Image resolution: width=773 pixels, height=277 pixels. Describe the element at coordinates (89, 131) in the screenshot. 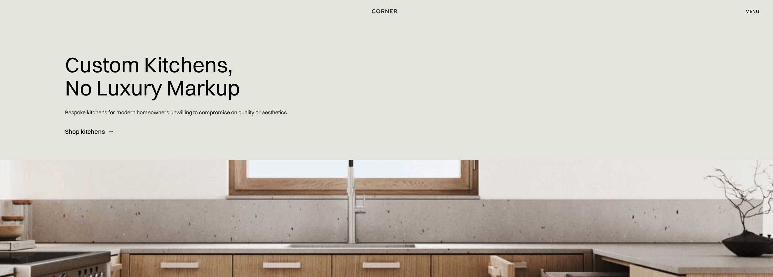

I see `a: Shop kitchens` at that location.